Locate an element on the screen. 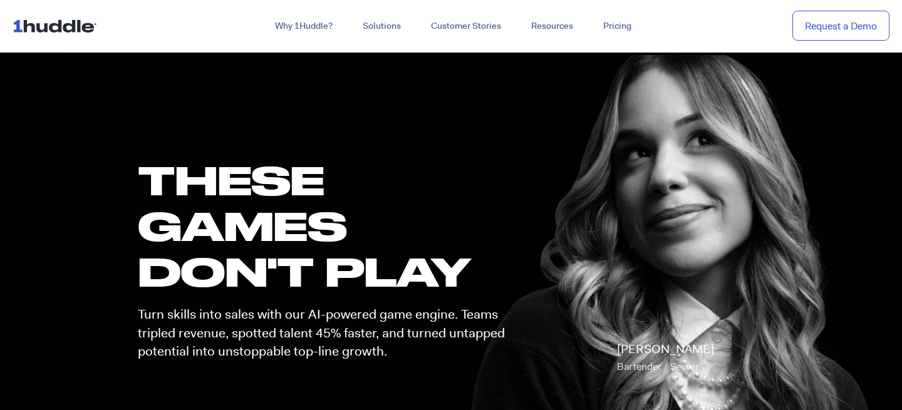 This screenshot has width=902, height=410. a: Resources is located at coordinates (552, 26).